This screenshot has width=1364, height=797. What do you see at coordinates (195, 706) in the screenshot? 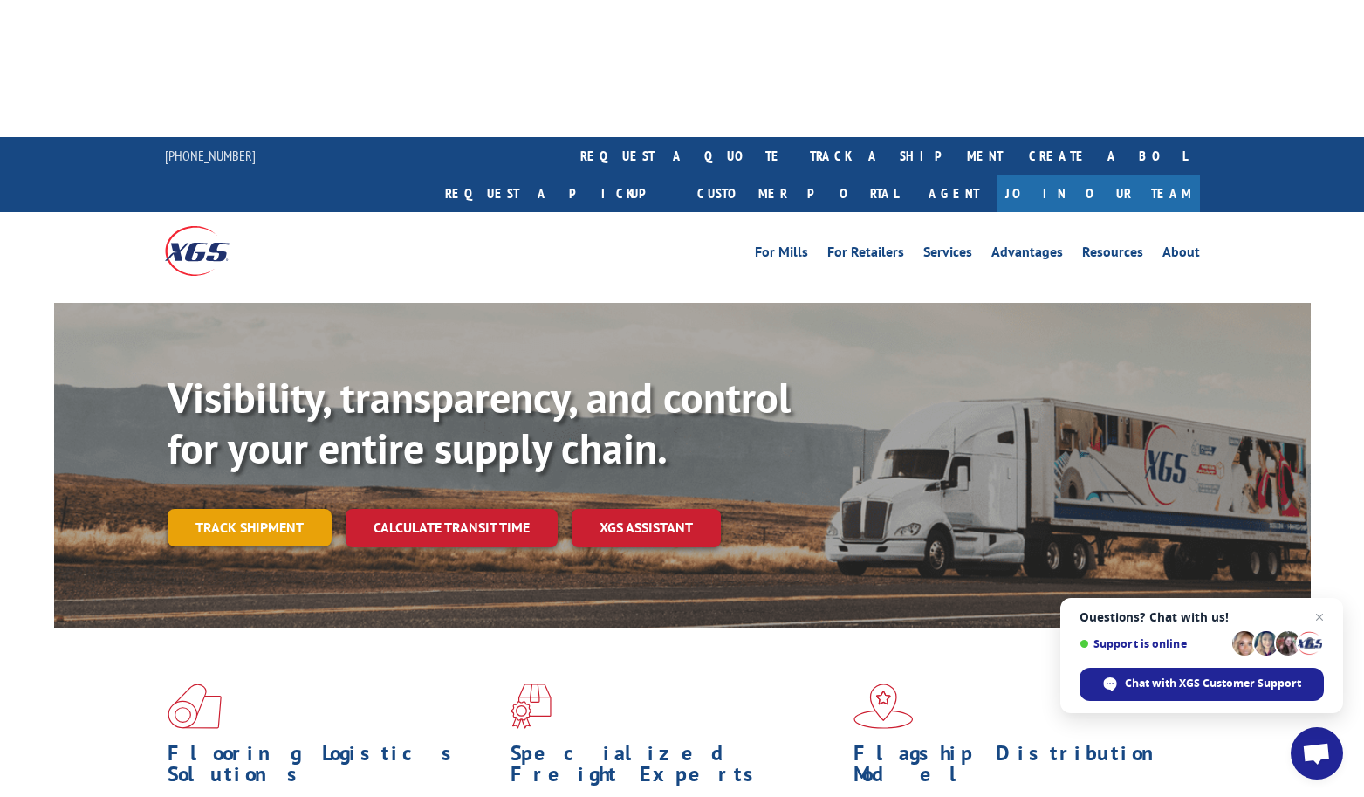
I see `img: xgs-icon-total-supply-chain-intelligence-red` at bounding box center [195, 706].